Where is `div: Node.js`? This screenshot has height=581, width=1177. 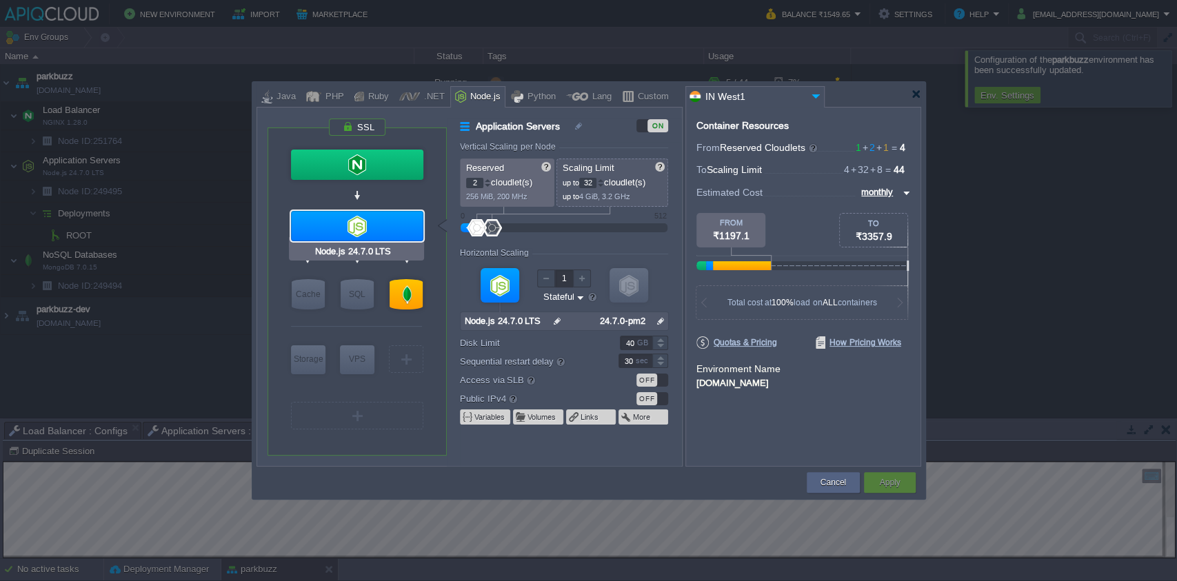 div: Node.js is located at coordinates (483, 97).